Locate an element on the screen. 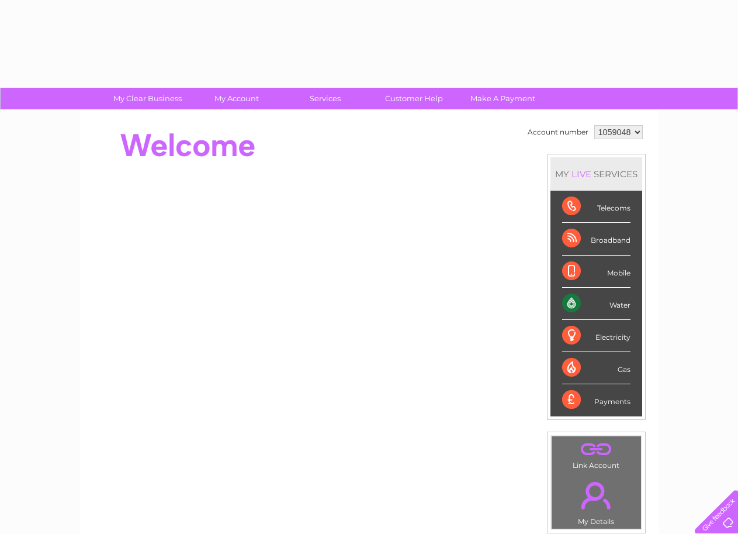 This screenshot has width=738, height=534. a: Make A Payment is located at coordinates (503, 98).